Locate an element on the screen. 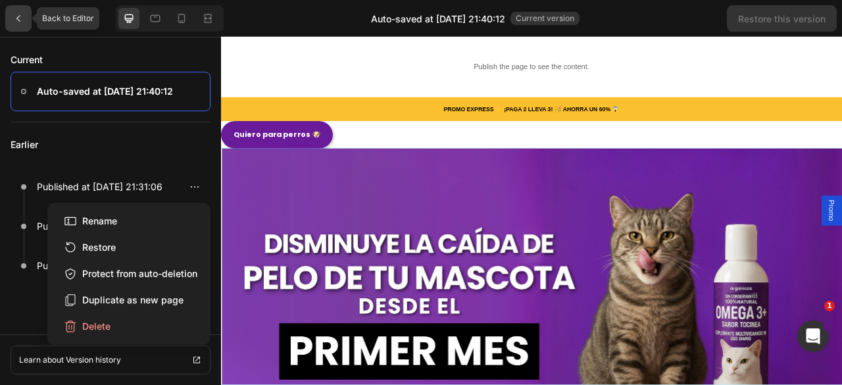  div: Restore this version is located at coordinates (781, 18).